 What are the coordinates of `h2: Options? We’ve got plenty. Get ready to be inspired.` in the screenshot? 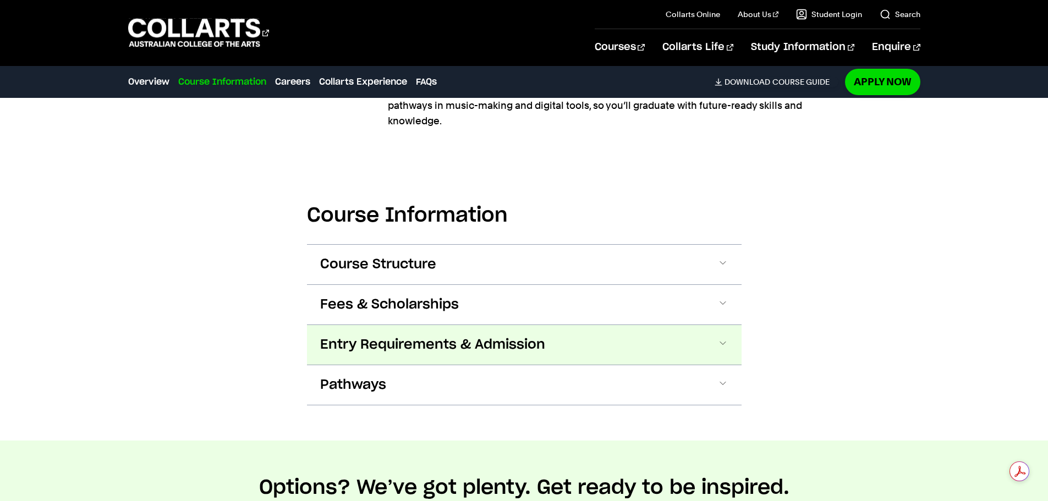 It's located at (524, 488).